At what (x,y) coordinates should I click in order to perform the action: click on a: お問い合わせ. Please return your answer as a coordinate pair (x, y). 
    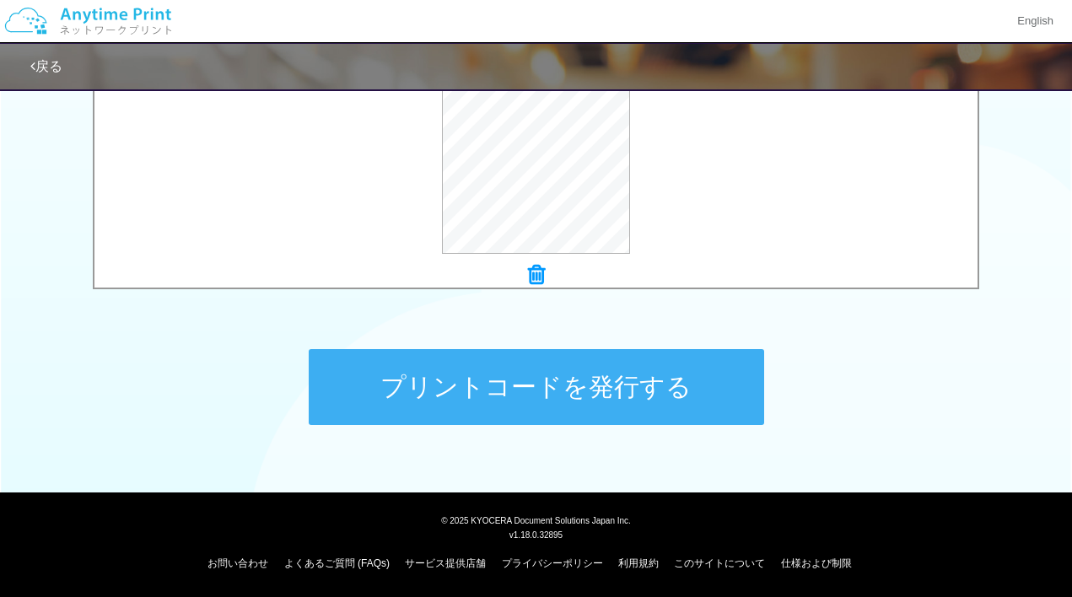
    Looking at the image, I should click on (238, 563).